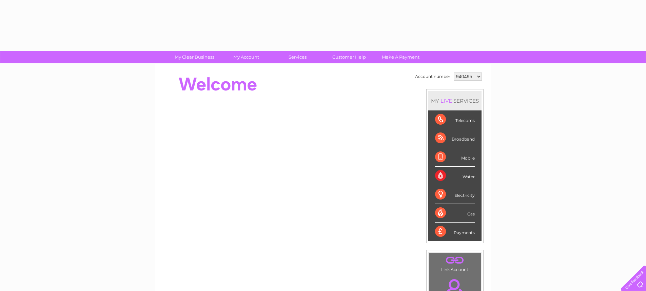  I want to click on div: Telecoms, so click(455, 120).